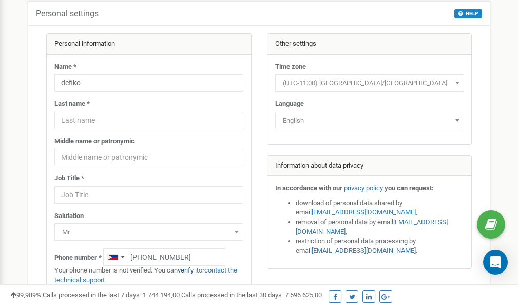  What do you see at coordinates (65, 67) in the screenshot?
I see `label: Name *` at bounding box center [65, 67].